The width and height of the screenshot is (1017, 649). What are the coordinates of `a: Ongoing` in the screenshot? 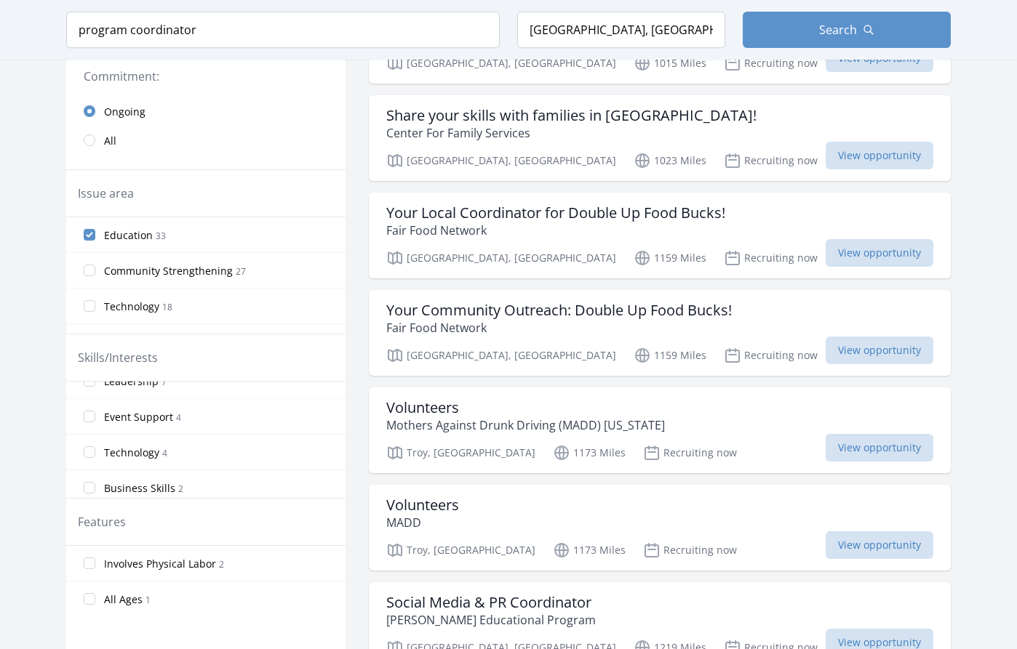 It's located at (206, 111).